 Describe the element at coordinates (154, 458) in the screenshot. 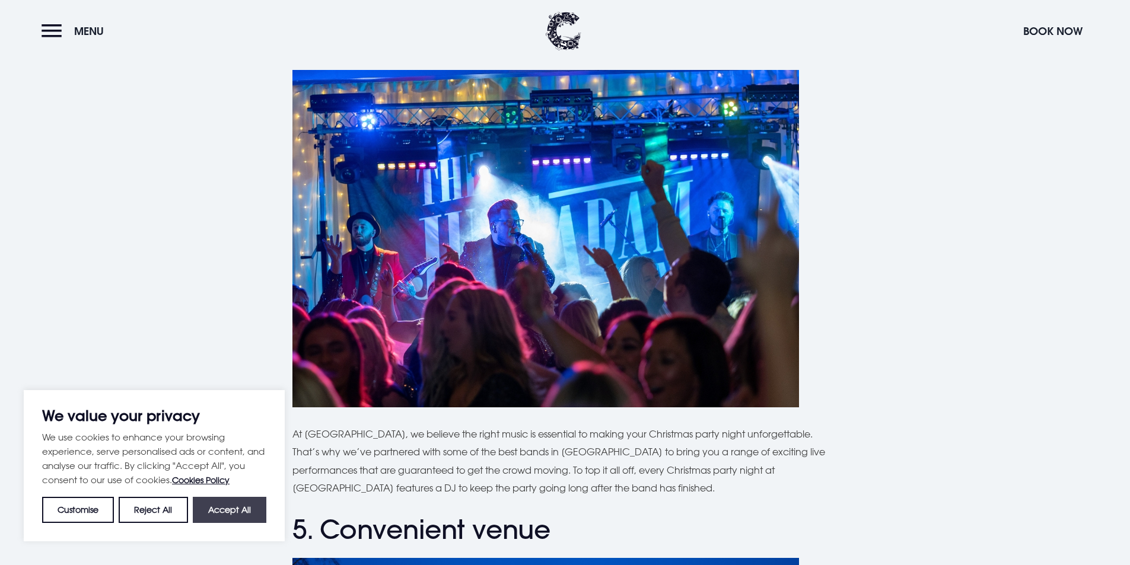

I see `p: We use cookies to enhance your browsing experience, serve personalised ads or content, and analys...` at that location.